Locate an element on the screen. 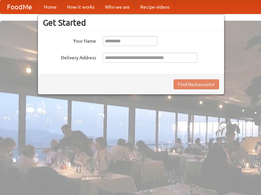  a: Who we are is located at coordinates (117, 7).